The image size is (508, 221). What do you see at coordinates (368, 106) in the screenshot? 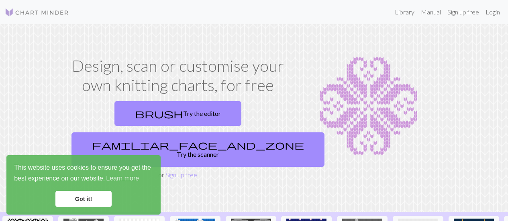
I see `img: Chart example` at bounding box center [368, 106].